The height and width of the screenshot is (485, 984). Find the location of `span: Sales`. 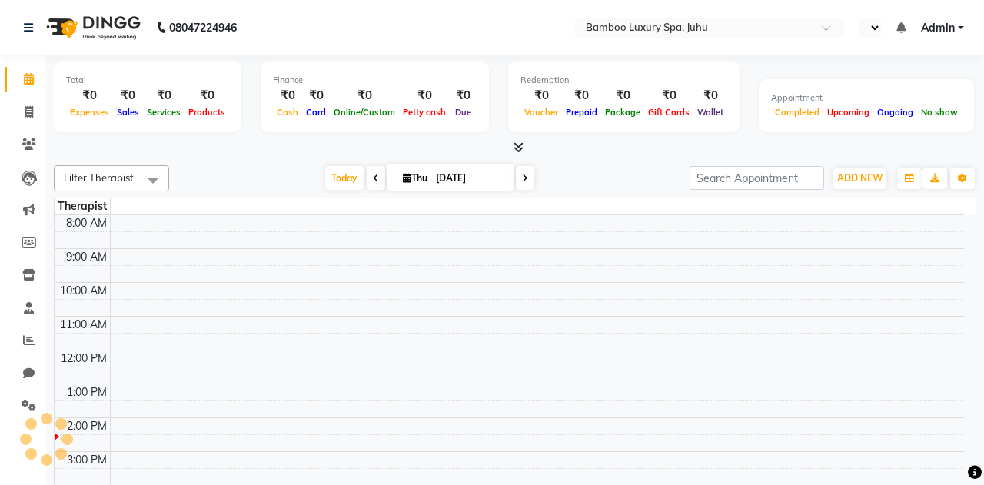

span: Sales is located at coordinates (128, 112).